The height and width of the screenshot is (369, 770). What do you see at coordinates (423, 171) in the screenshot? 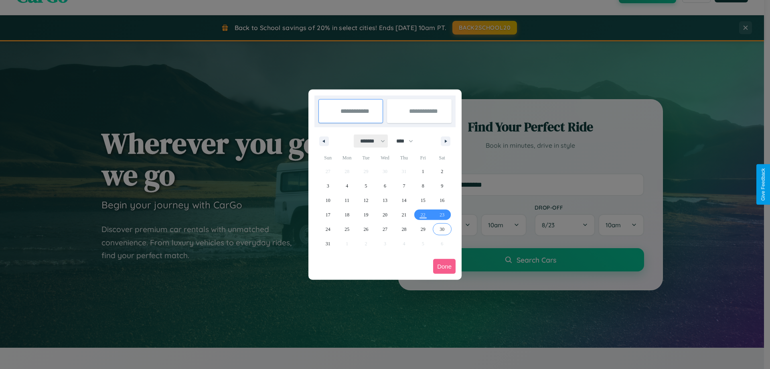
I see `span: 1` at bounding box center [423, 171].